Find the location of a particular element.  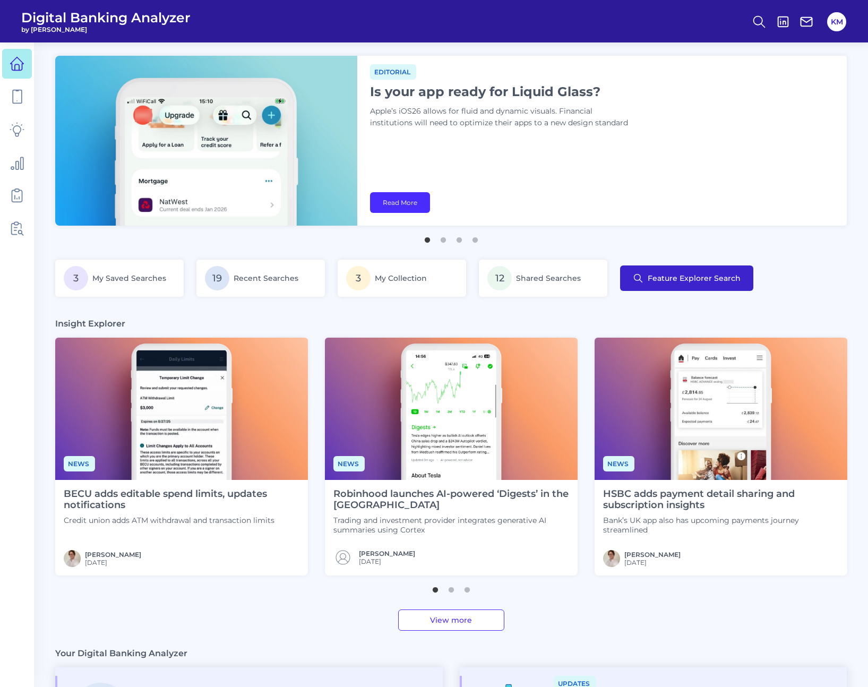

img: News - Phone (1).png is located at coordinates (451, 409).